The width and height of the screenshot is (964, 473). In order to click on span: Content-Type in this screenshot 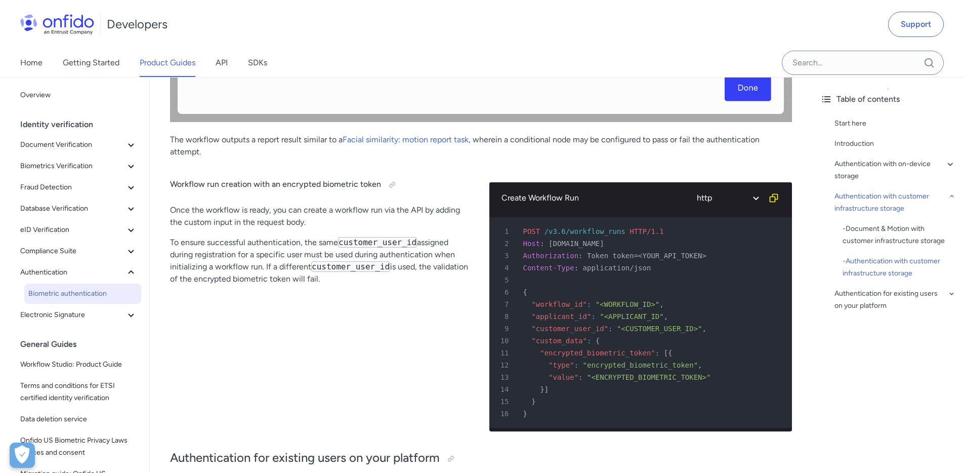, I will do `click(548, 268)`.